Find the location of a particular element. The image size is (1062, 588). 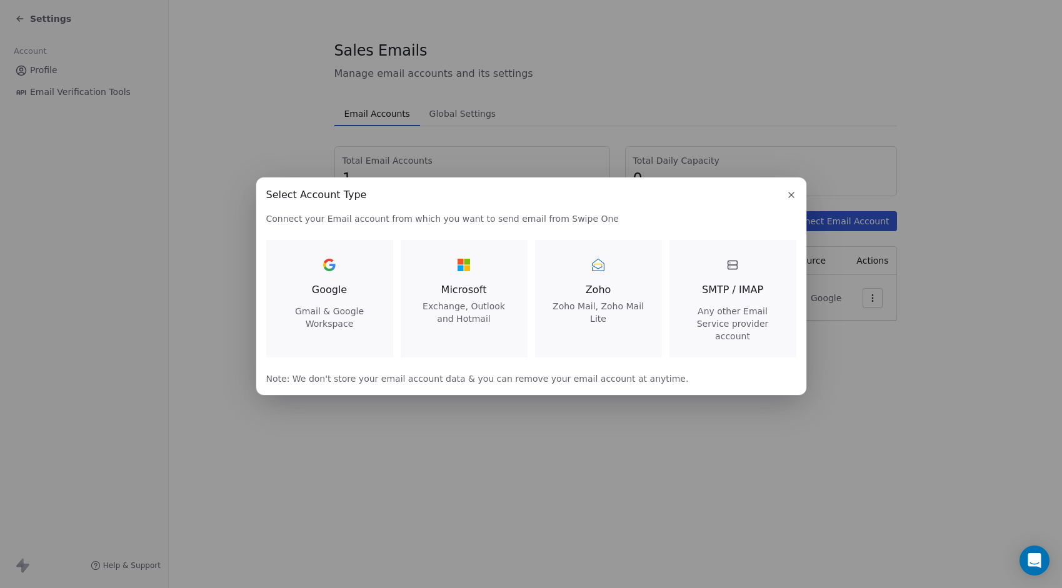

span: Zoho Mail, Zoho Mail Lite is located at coordinates (598, 312).